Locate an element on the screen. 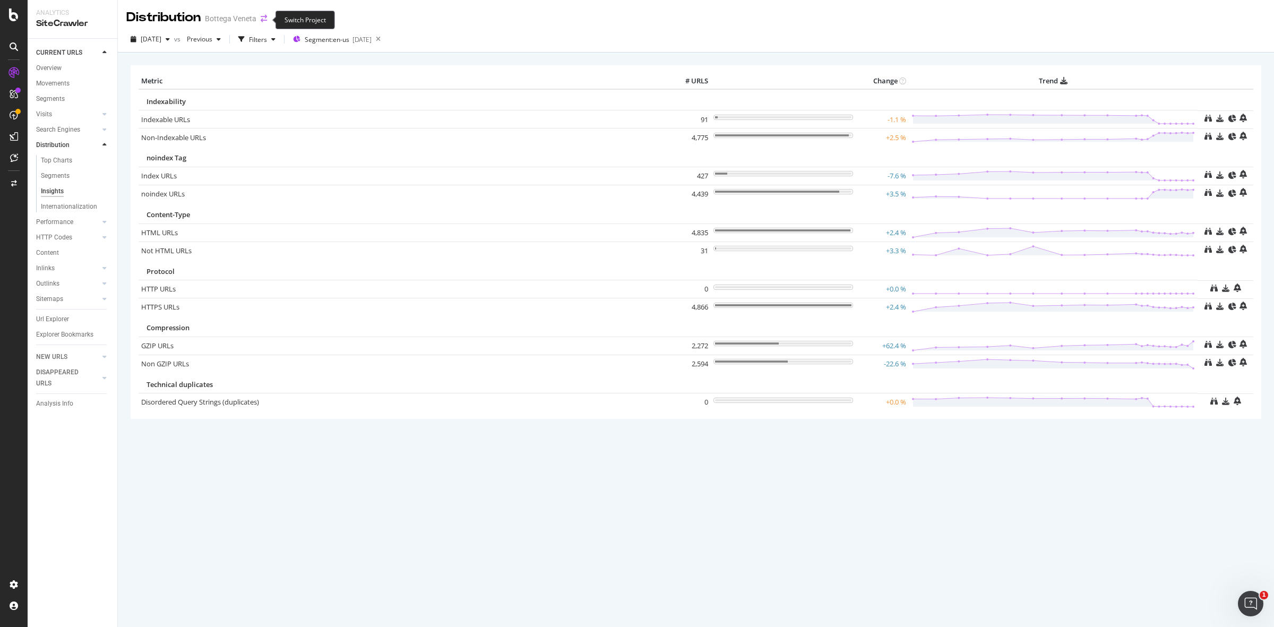 The width and height of the screenshot is (1274, 627). a: Movements is located at coordinates (73, 83).